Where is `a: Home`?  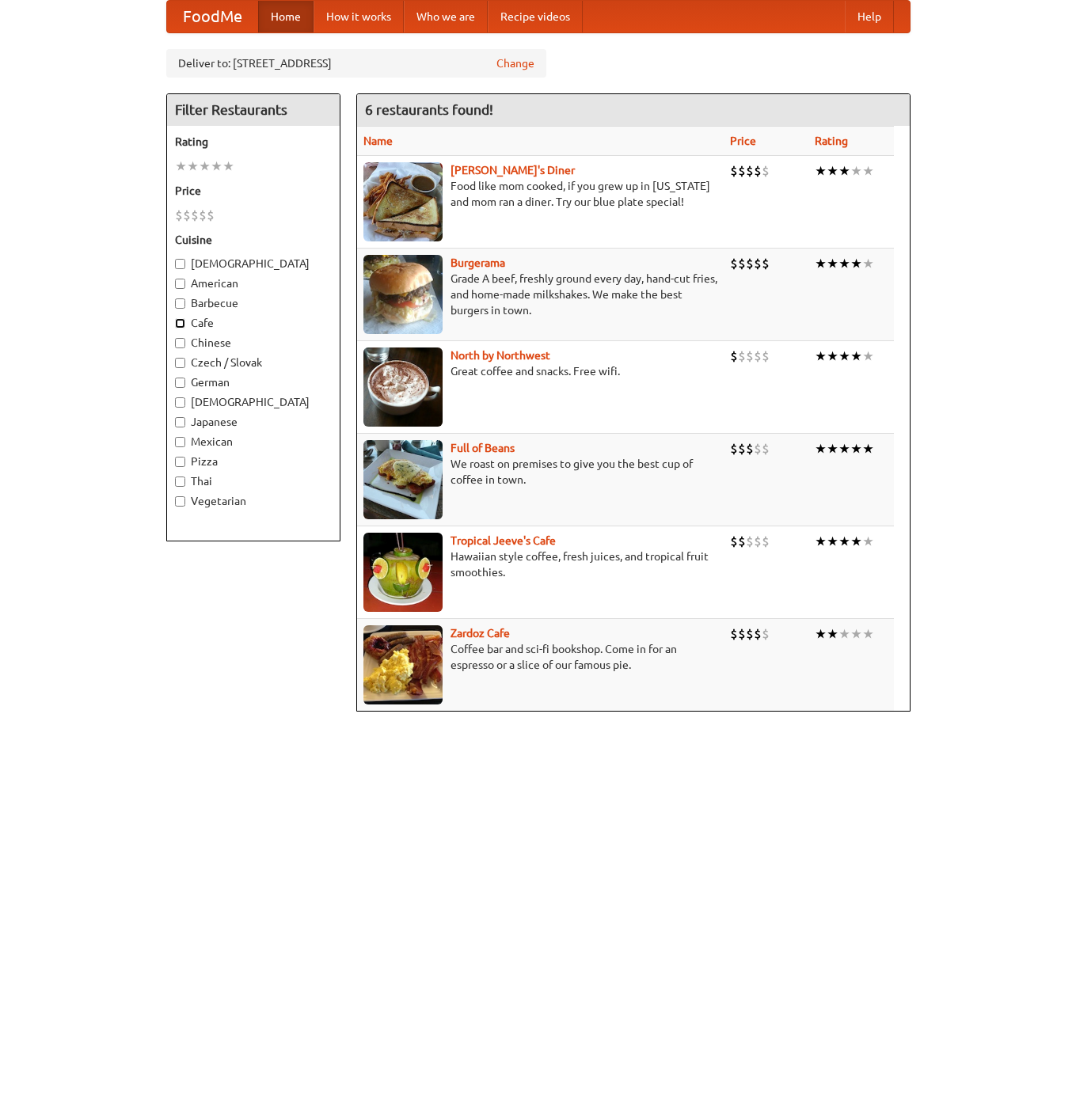 a: Home is located at coordinates (285, 17).